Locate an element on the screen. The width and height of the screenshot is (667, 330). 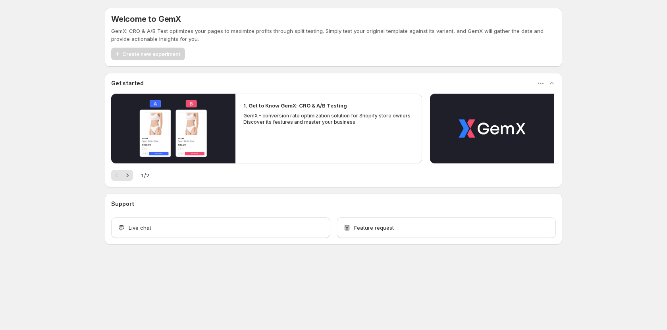
span: Live chat is located at coordinates (140, 228).